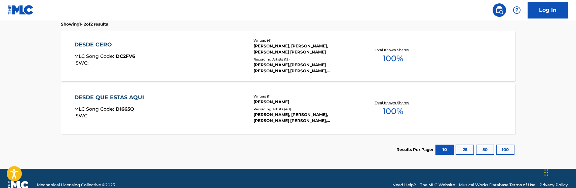 This screenshot has width=576, height=188. Describe the element at coordinates (304, 59) in the screenshot. I see `div: Recording Artists ( 12 )` at that location.